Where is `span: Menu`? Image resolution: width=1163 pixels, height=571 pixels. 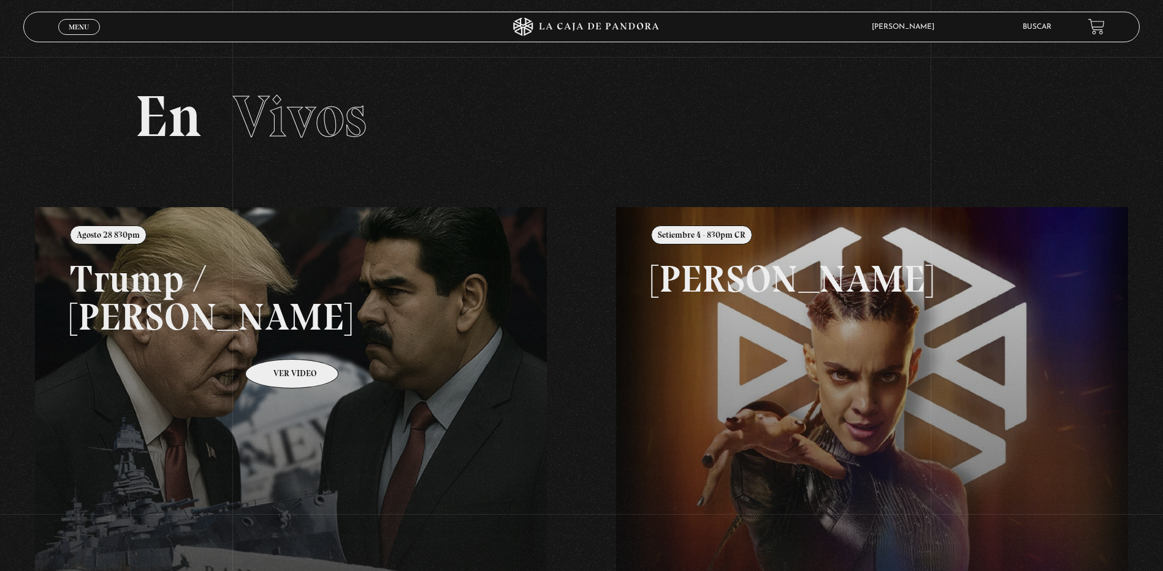 span: Menu is located at coordinates (78, 27).